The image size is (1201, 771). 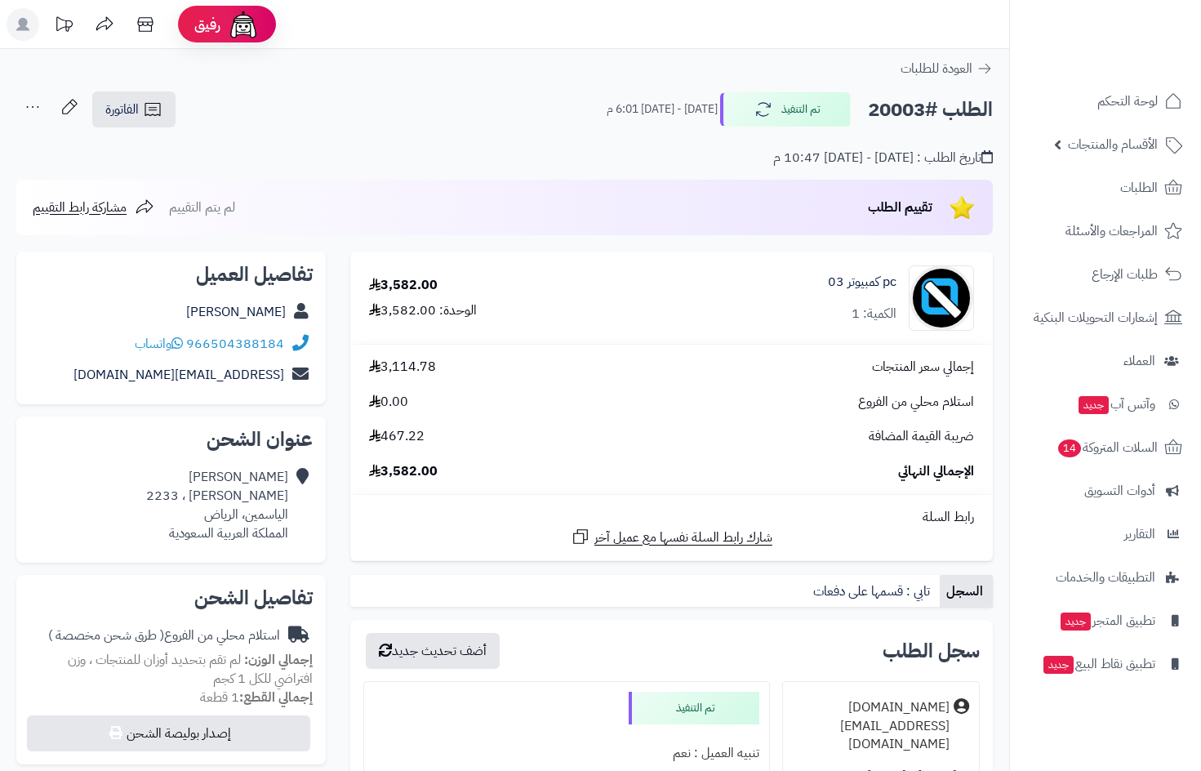 I want to click on img: no_image-90x90.png, so click(x=942, y=298).